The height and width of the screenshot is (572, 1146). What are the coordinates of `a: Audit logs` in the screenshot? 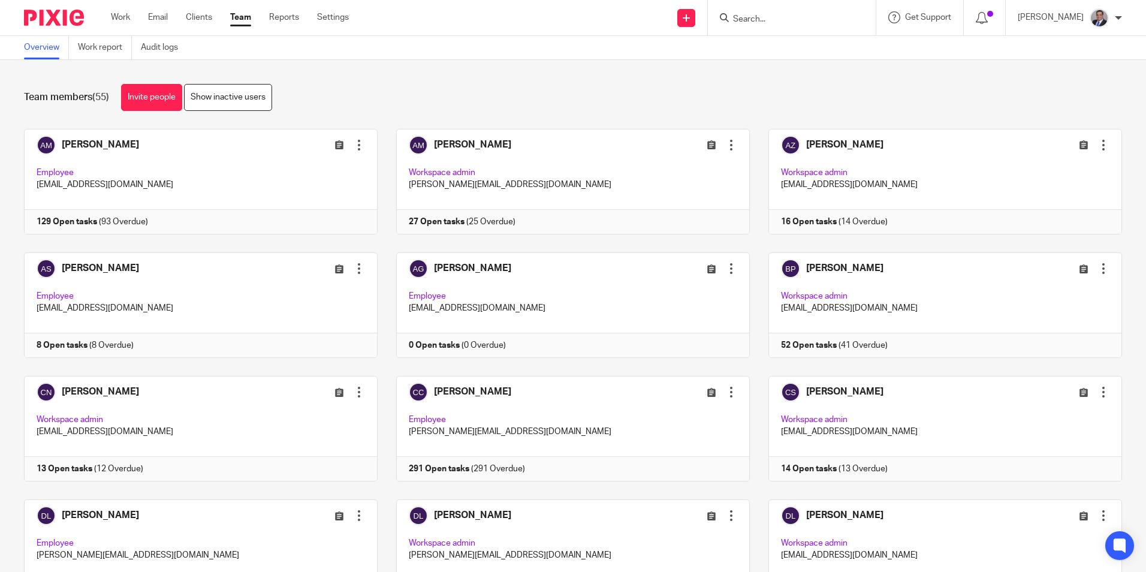 It's located at (164, 47).